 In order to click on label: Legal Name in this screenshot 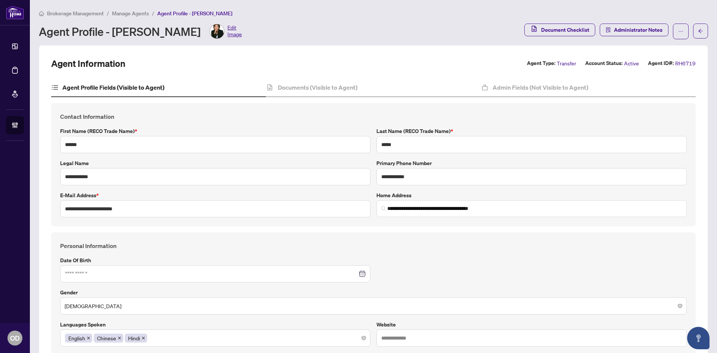, I will do `click(215, 163)`.